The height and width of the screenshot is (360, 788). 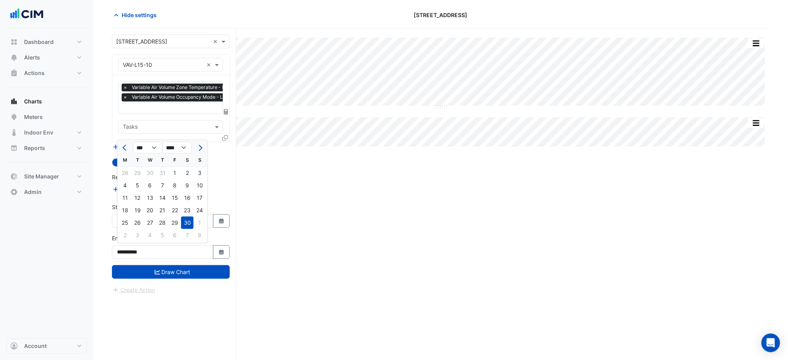 I want to click on button: Account, so click(x=47, y=346).